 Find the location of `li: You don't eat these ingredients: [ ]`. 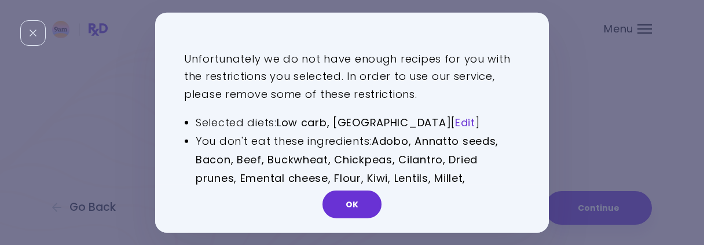

li: You don't eat these ingredients: [ ] is located at coordinates (358, 178).